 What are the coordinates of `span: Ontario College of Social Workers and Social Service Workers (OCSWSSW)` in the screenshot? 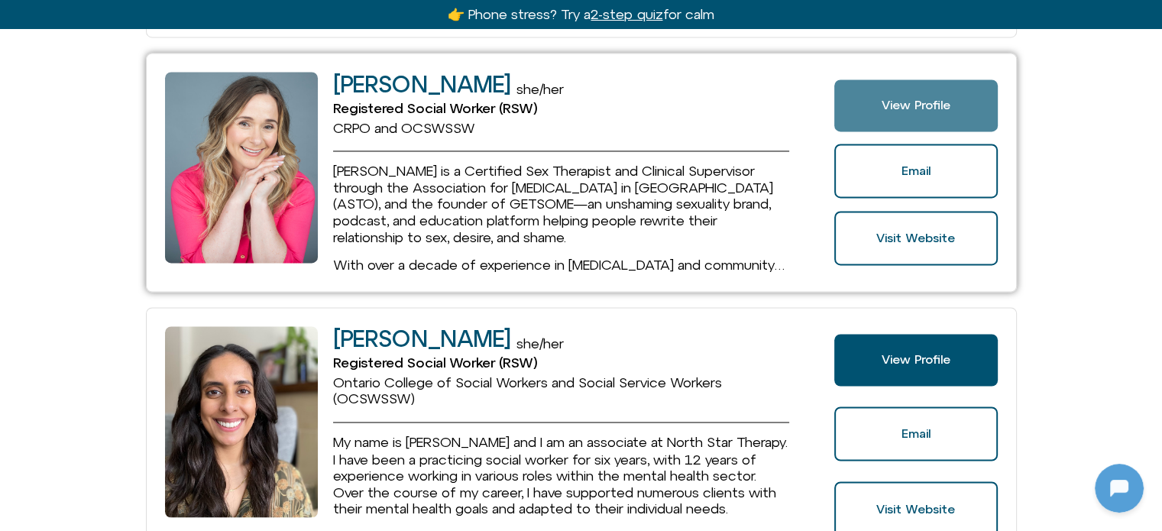 It's located at (527, 391).